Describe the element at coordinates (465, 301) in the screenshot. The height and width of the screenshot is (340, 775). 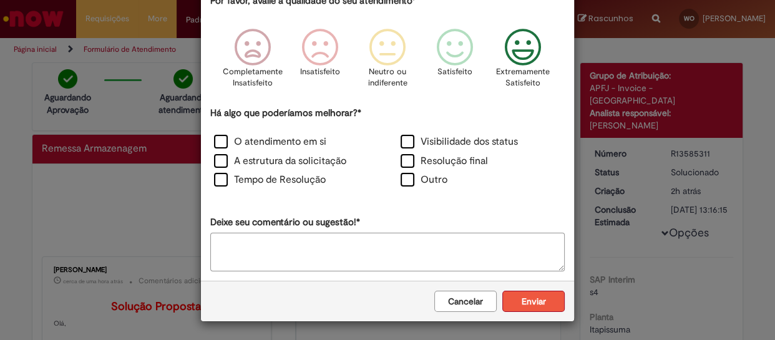
I see `button: Cancelar` at that location.